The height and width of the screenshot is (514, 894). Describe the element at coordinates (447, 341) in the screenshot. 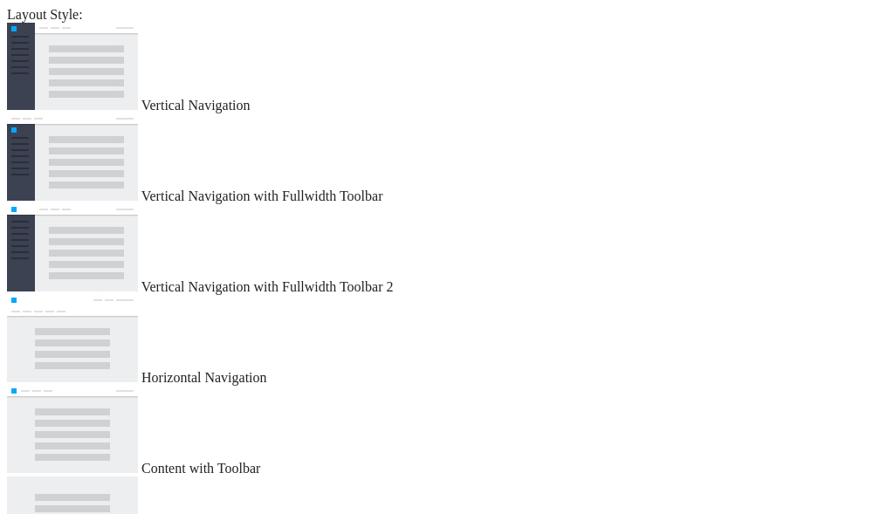

I see `md-radio-button: Horizontal Navigation` at that location.